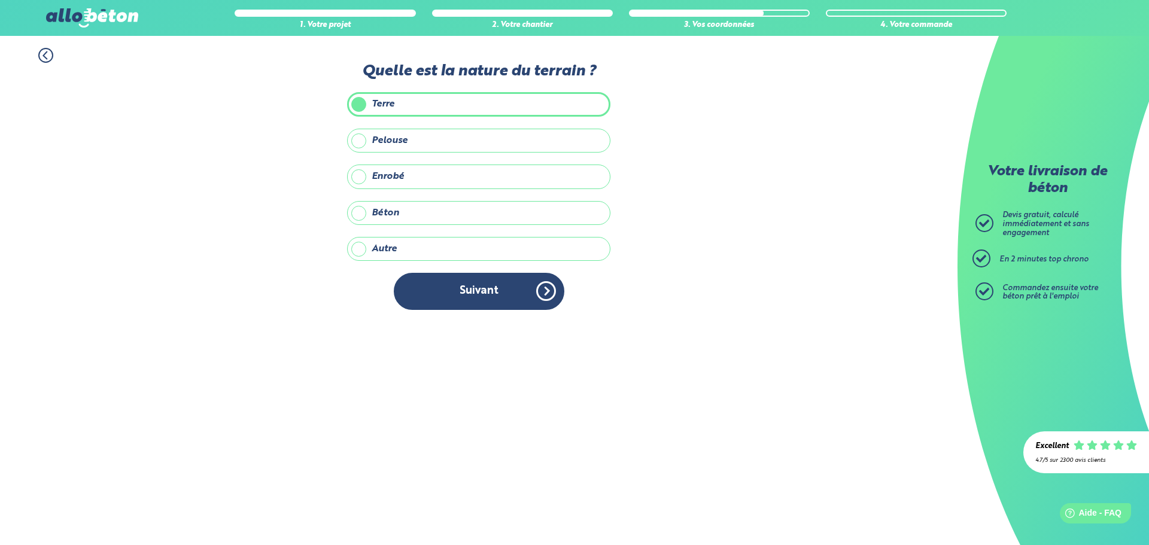 The image size is (1149, 545). What do you see at coordinates (479, 104) in the screenshot?
I see `label: Terre` at bounding box center [479, 104].